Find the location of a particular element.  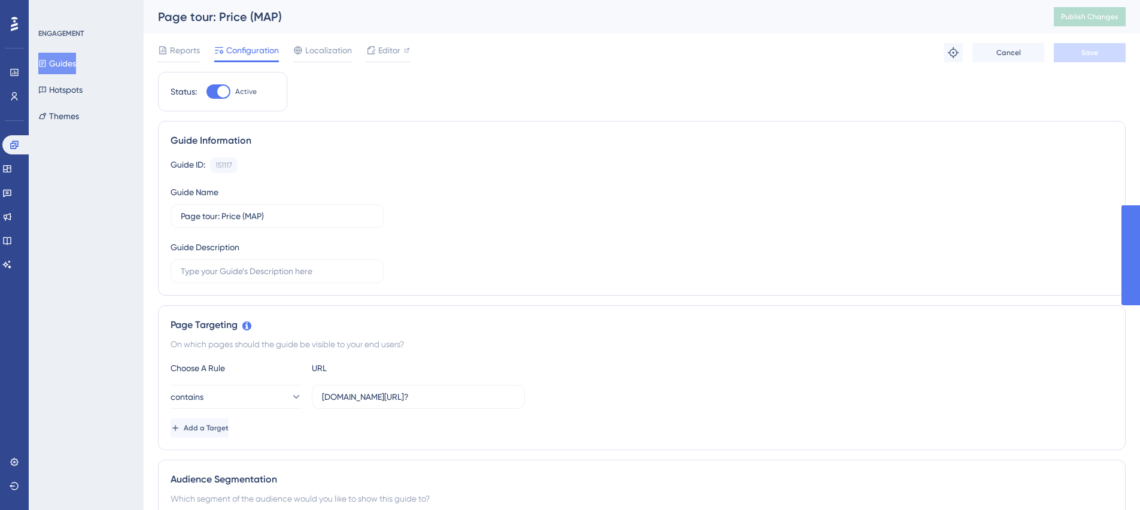

span: Editor is located at coordinates (389, 50).